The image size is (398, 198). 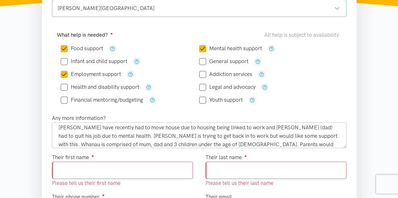 What do you see at coordinates (100, 87) in the screenshot?
I see `label: Health and disability support` at bounding box center [100, 87].